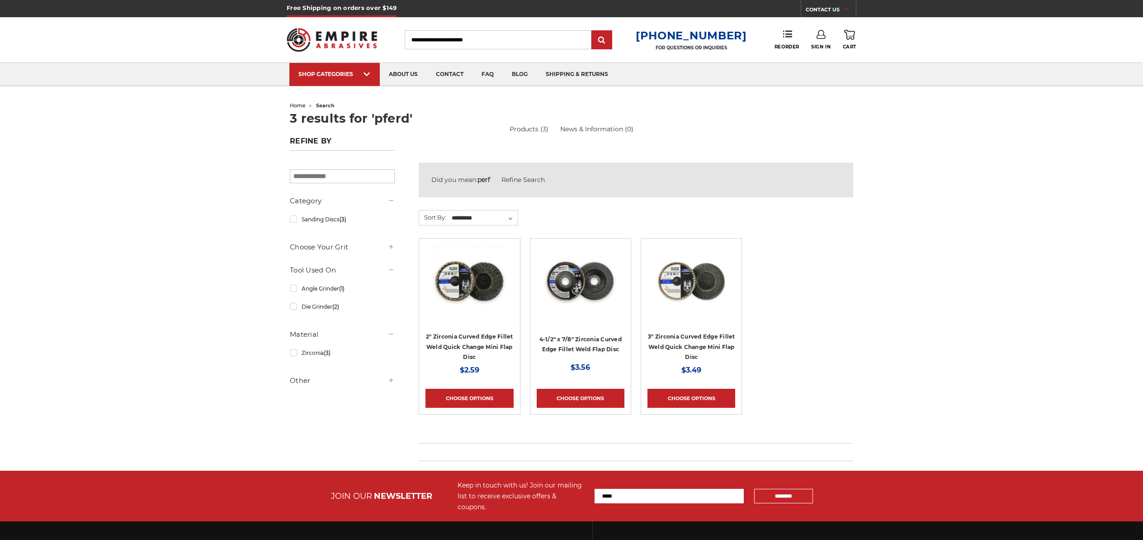 This screenshot has height=540, width=1143. What do you see at coordinates (403, 496) in the screenshot?
I see `span: NEWSLETTER` at bounding box center [403, 496].